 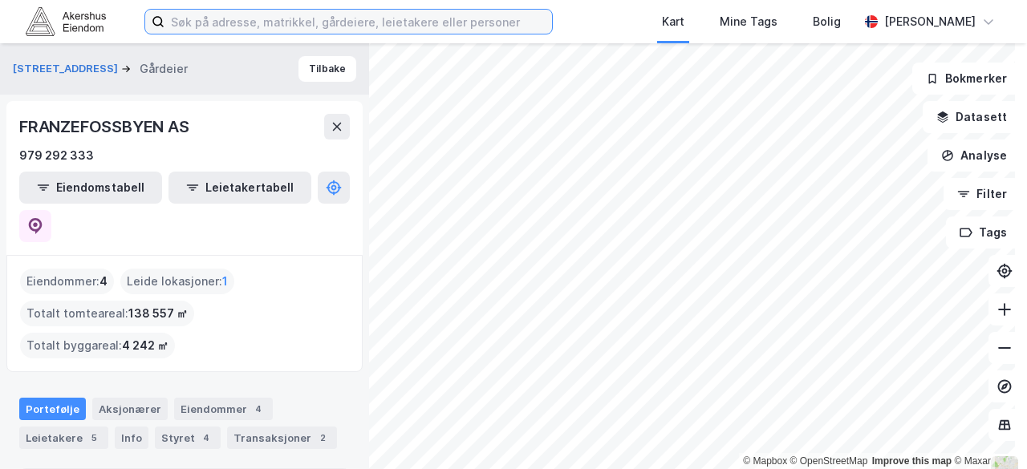 What do you see at coordinates (912, 461) in the screenshot?
I see `a: Improve this map` at bounding box center [912, 461].